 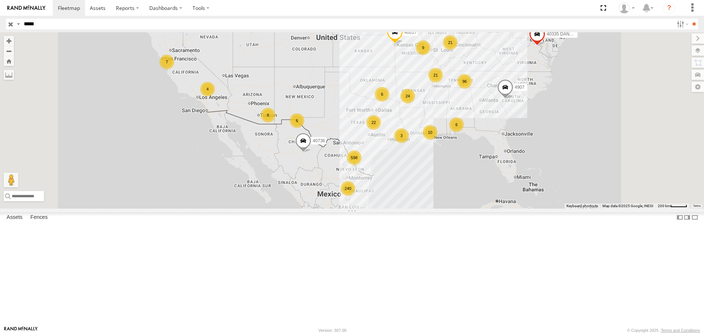 What do you see at coordinates (374, 122) in the screenshot?
I see `div: 22` at bounding box center [374, 122].